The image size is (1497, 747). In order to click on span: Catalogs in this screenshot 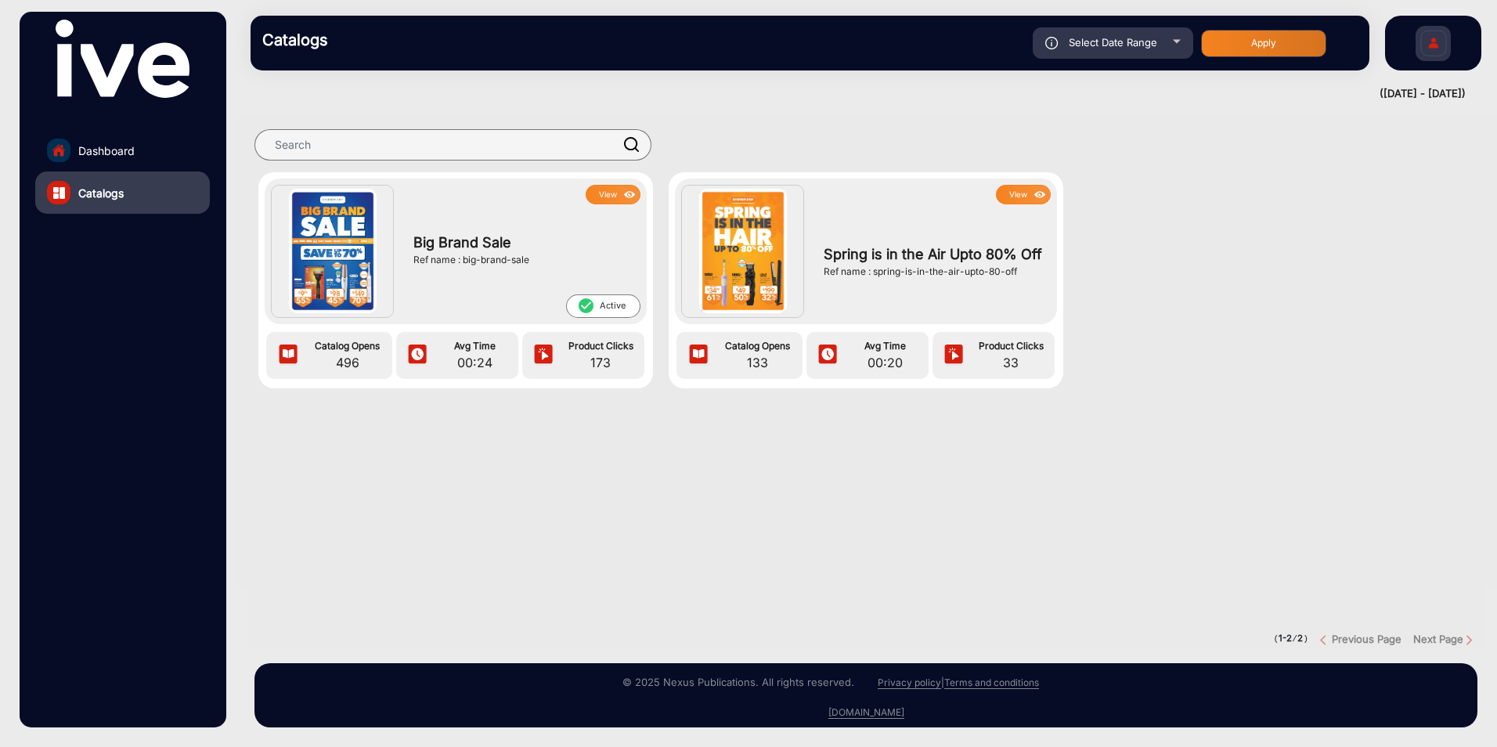, I will do `click(101, 193)`.